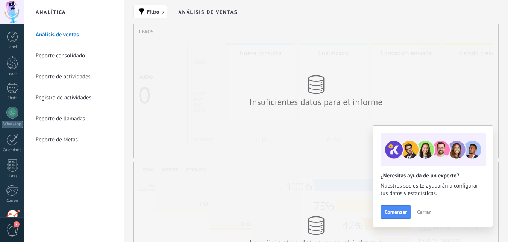 Image resolution: width=508 pixels, height=242 pixels. Describe the element at coordinates (76, 56) in the screenshot. I see `a: Reporte consolidado` at that location.